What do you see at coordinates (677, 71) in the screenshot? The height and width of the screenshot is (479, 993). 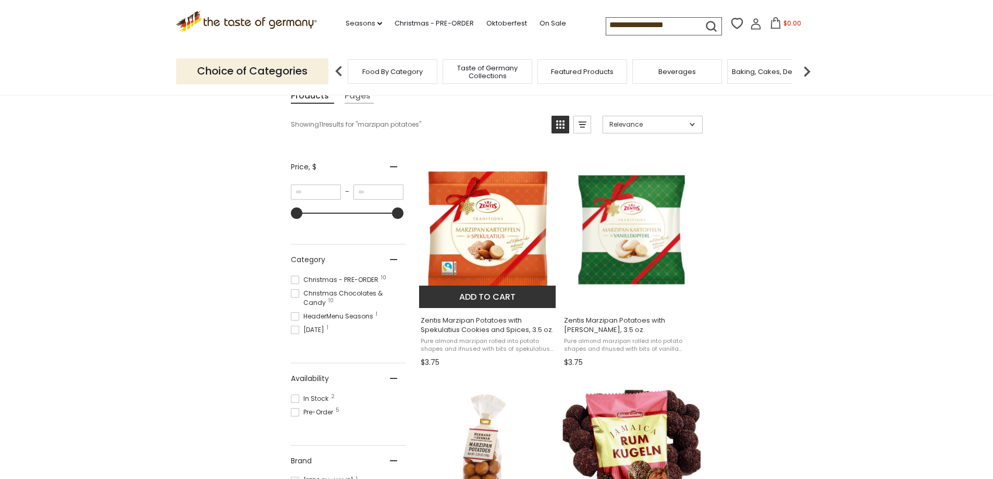 I see `span: Beverages` at bounding box center [677, 71].